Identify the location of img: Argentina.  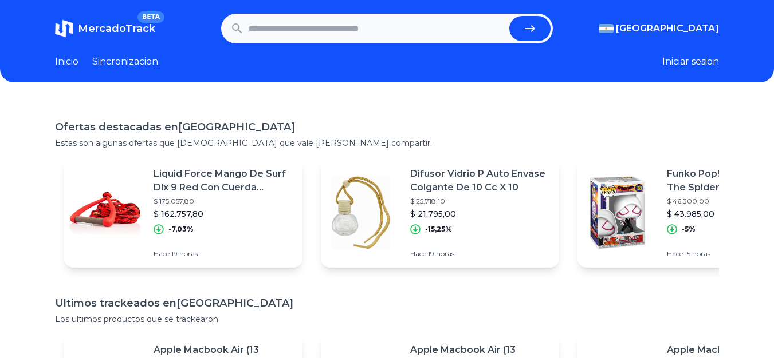
(606, 29).